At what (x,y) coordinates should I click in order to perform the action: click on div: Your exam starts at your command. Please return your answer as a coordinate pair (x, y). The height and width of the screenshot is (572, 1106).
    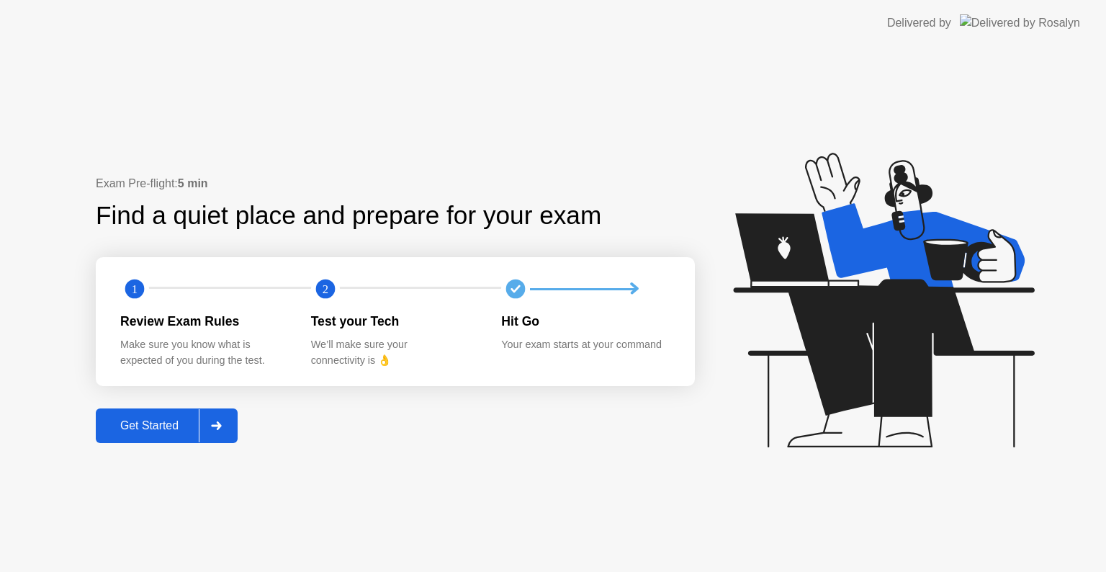
    Looking at the image, I should click on (585, 345).